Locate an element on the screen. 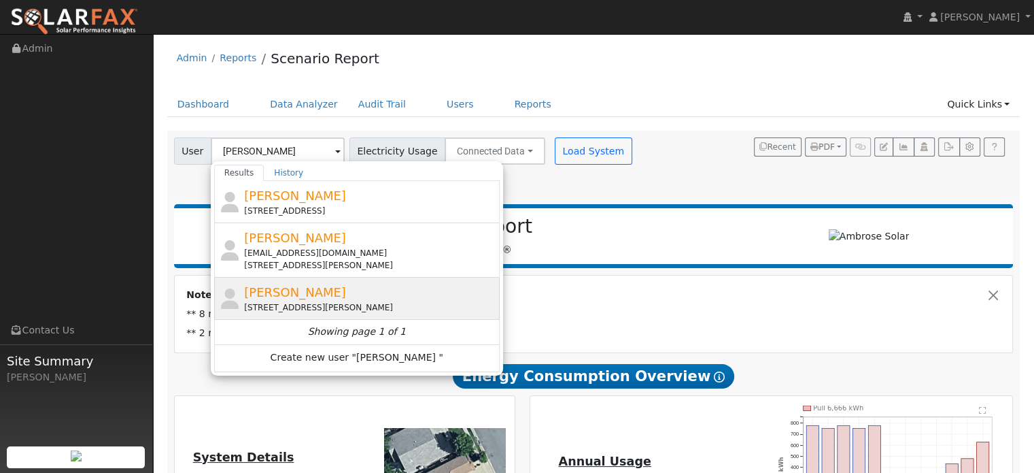  text: 500 is located at coordinates (795, 456).